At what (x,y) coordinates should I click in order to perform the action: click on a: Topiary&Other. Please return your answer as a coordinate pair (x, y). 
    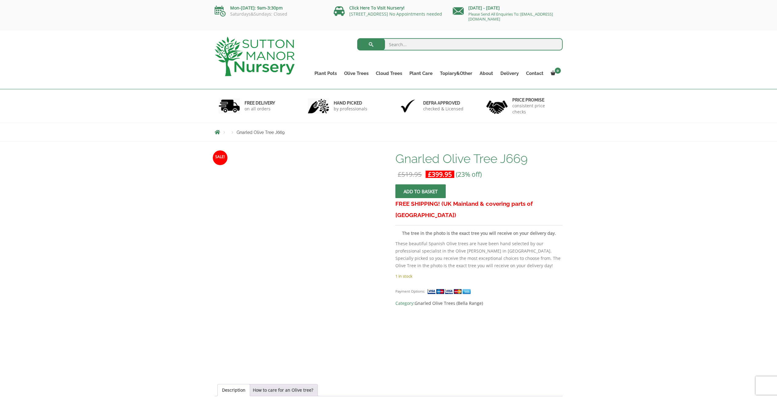
    Looking at the image, I should click on (456, 73).